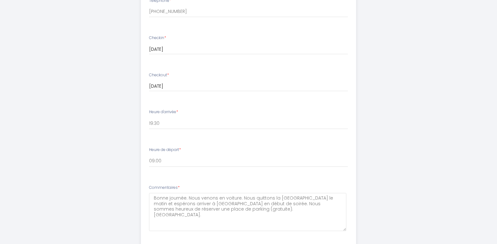 The height and width of the screenshot is (244, 497). What do you see at coordinates (164, 188) in the screenshot?
I see `label: Commentaires` at bounding box center [164, 188].